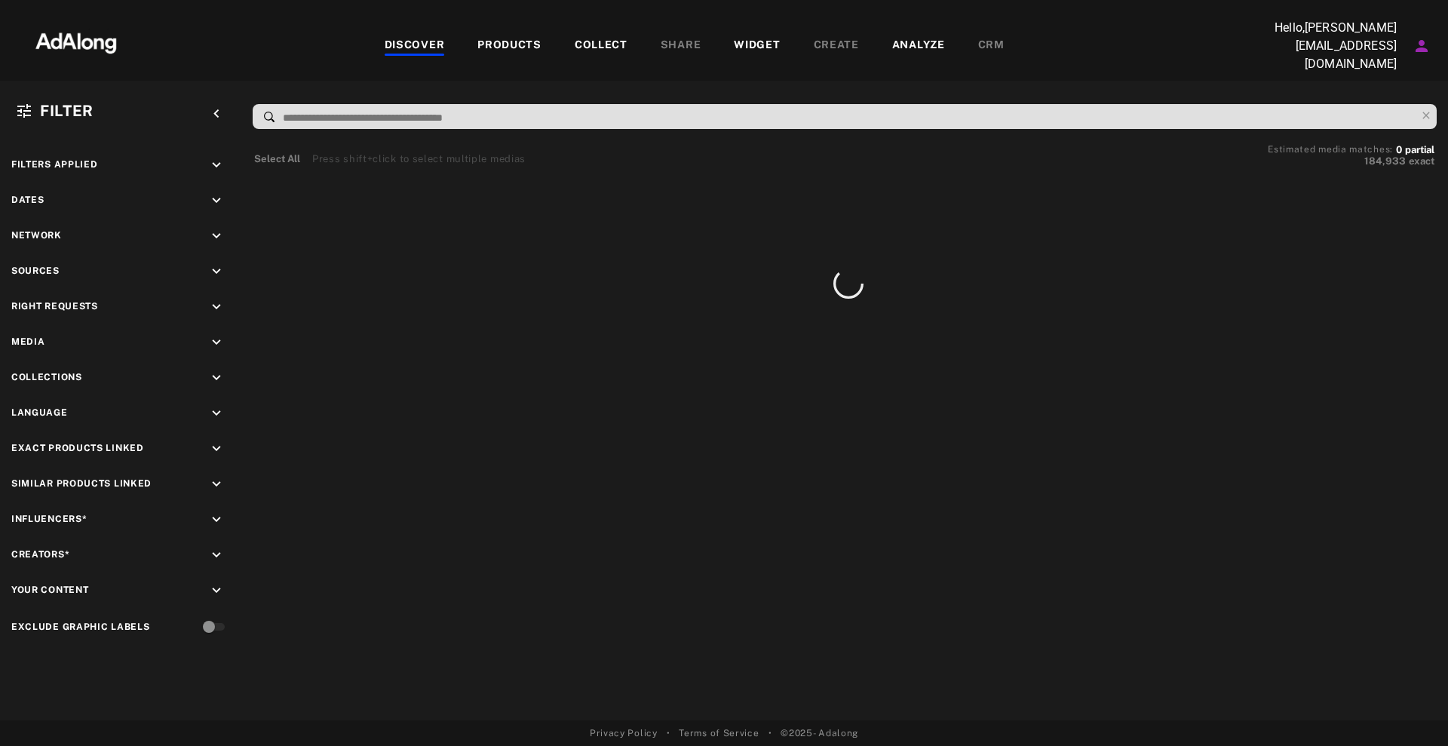  I want to click on span: Filters applied, so click(54, 164).